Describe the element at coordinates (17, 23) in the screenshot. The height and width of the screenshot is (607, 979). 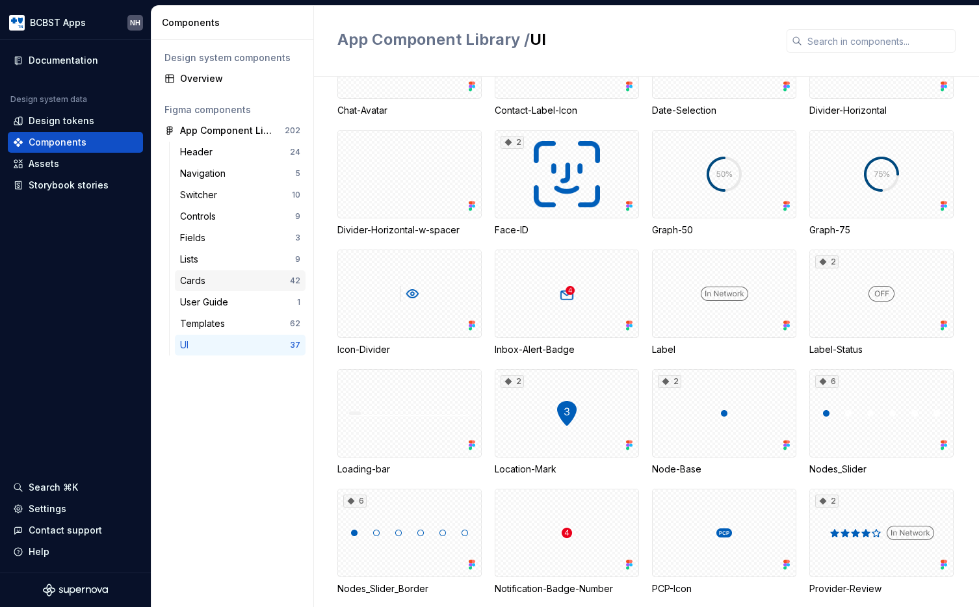
I see `img: b44e7a6b-69a5-43df-ae42-963d7259159b.png` at that location.